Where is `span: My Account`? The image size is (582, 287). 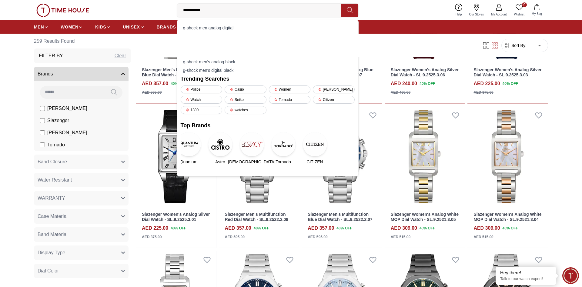 span: My Account is located at coordinates (499, 14).